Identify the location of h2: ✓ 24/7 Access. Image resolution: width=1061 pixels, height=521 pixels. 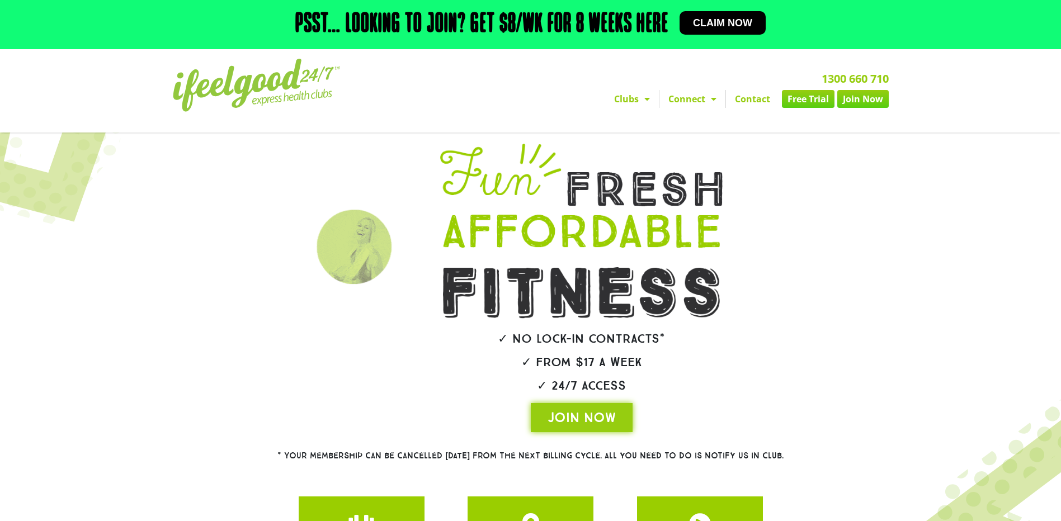
(582, 386).